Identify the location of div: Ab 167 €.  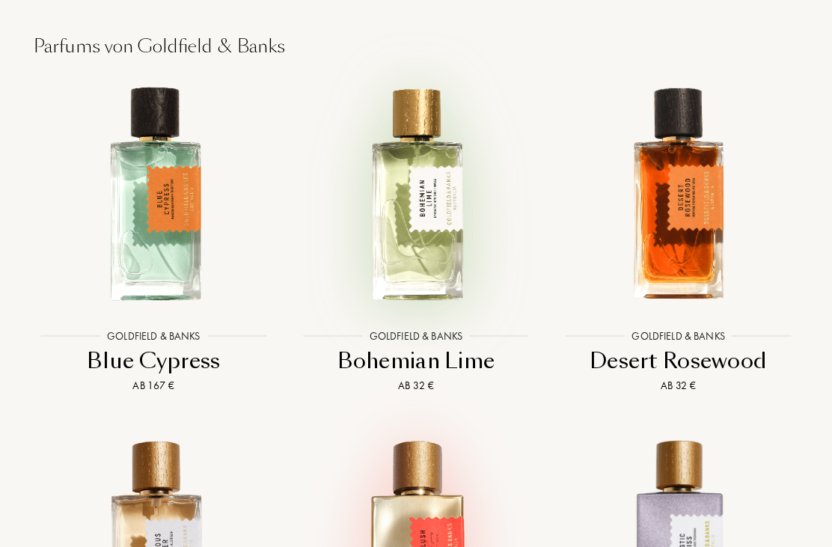
(153, 385).